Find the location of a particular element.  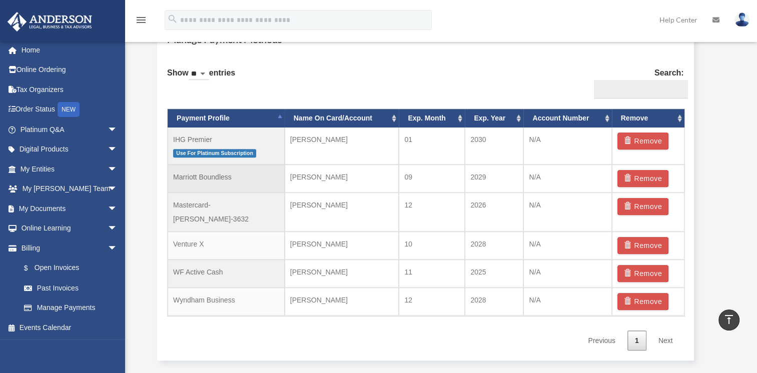

label: Search: is located at coordinates (637, 83).